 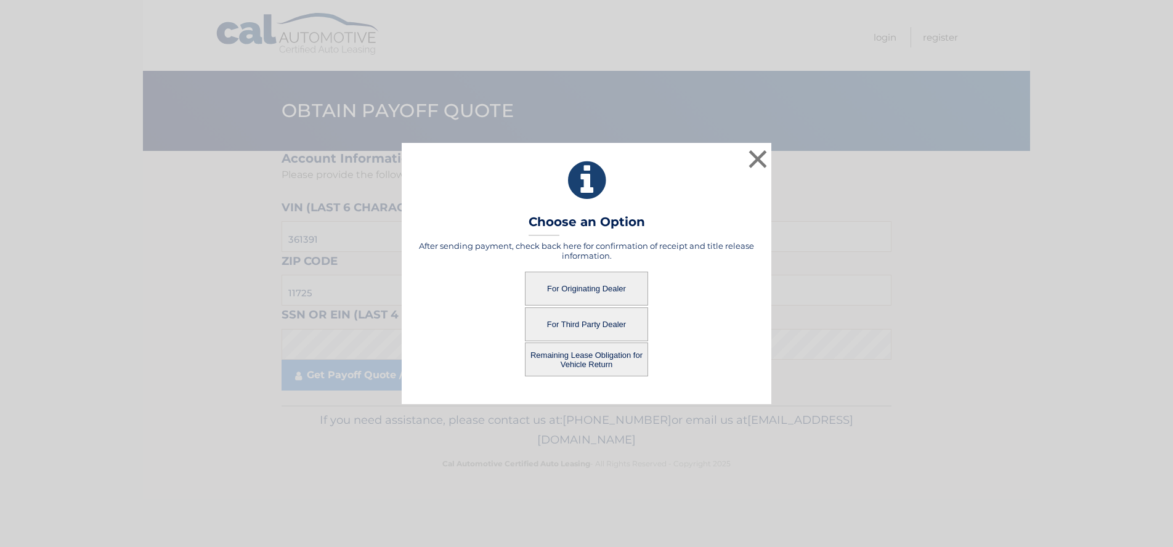 What do you see at coordinates (586, 225) in the screenshot?
I see `h3: Choose an Option` at bounding box center [586, 225].